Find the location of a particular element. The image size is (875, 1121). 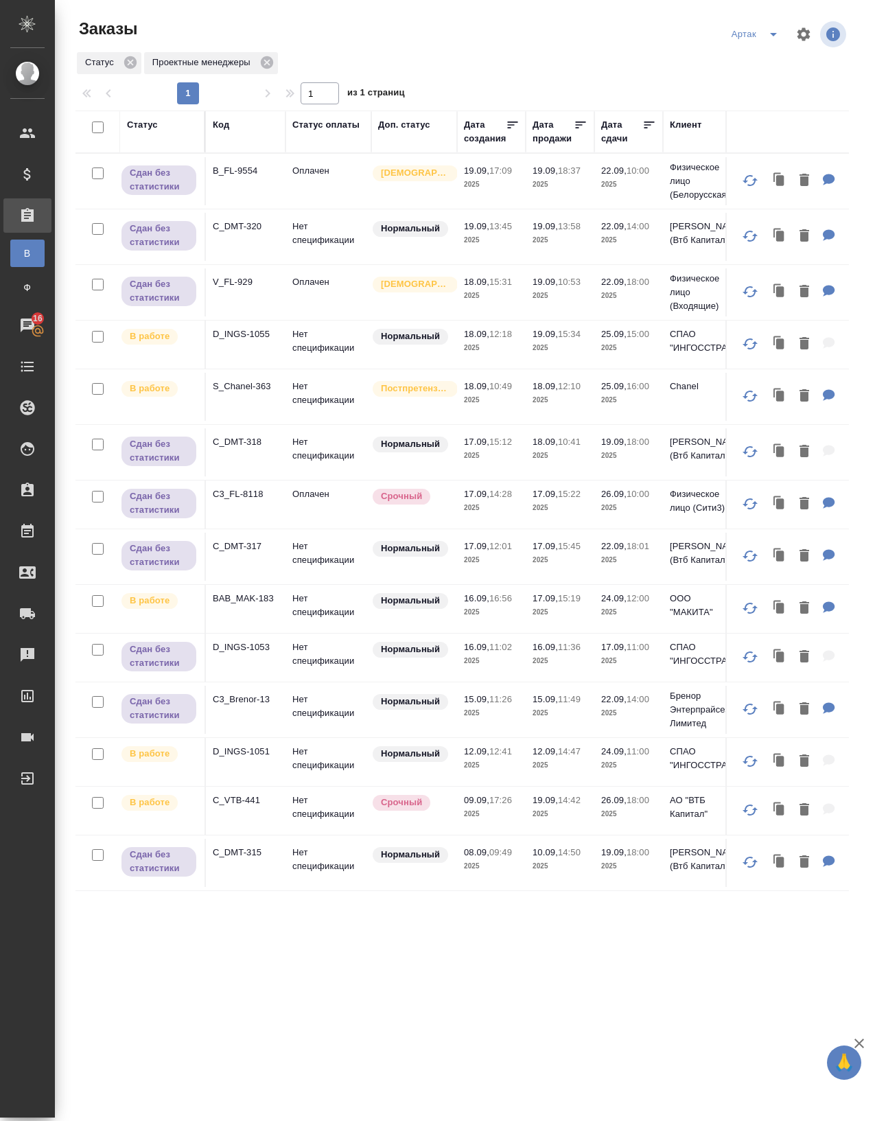

p: 14:47 is located at coordinates (569, 751).